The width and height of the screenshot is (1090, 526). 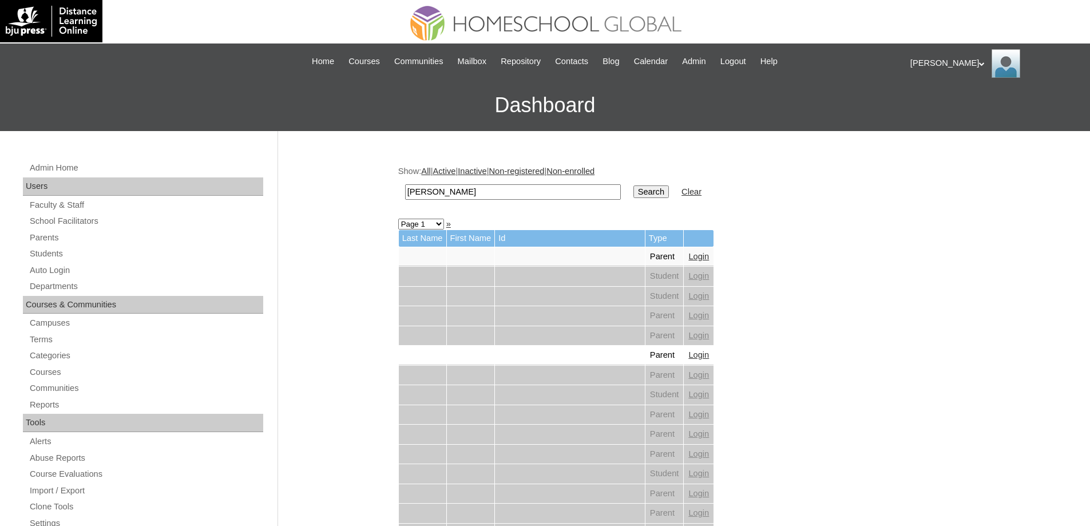 What do you see at coordinates (146, 237) in the screenshot?
I see `a: Parents` at bounding box center [146, 237].